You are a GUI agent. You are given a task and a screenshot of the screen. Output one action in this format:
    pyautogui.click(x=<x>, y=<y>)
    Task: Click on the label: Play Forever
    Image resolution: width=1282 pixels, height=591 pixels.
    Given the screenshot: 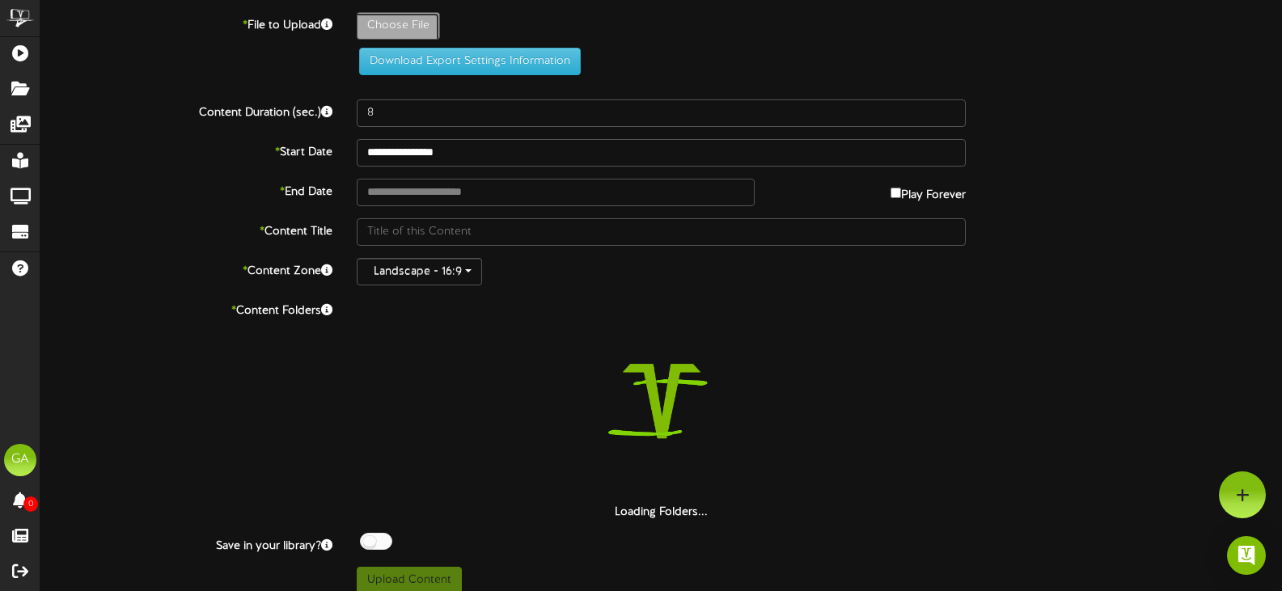 What is the action you would take?
    pyautogui.click(x=928, y=191)
    